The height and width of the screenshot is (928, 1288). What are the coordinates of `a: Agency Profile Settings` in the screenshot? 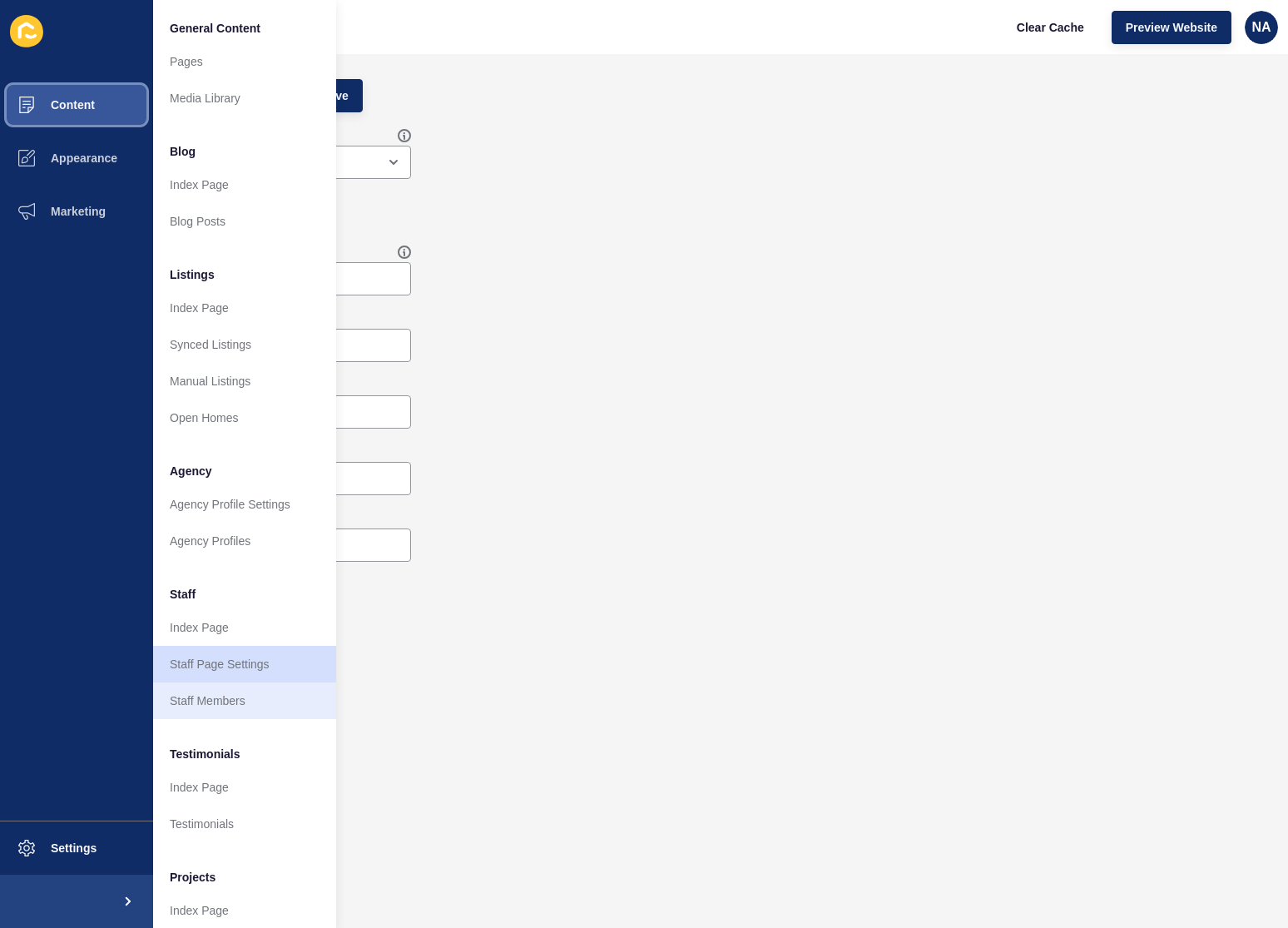 It's located at (245, 504).